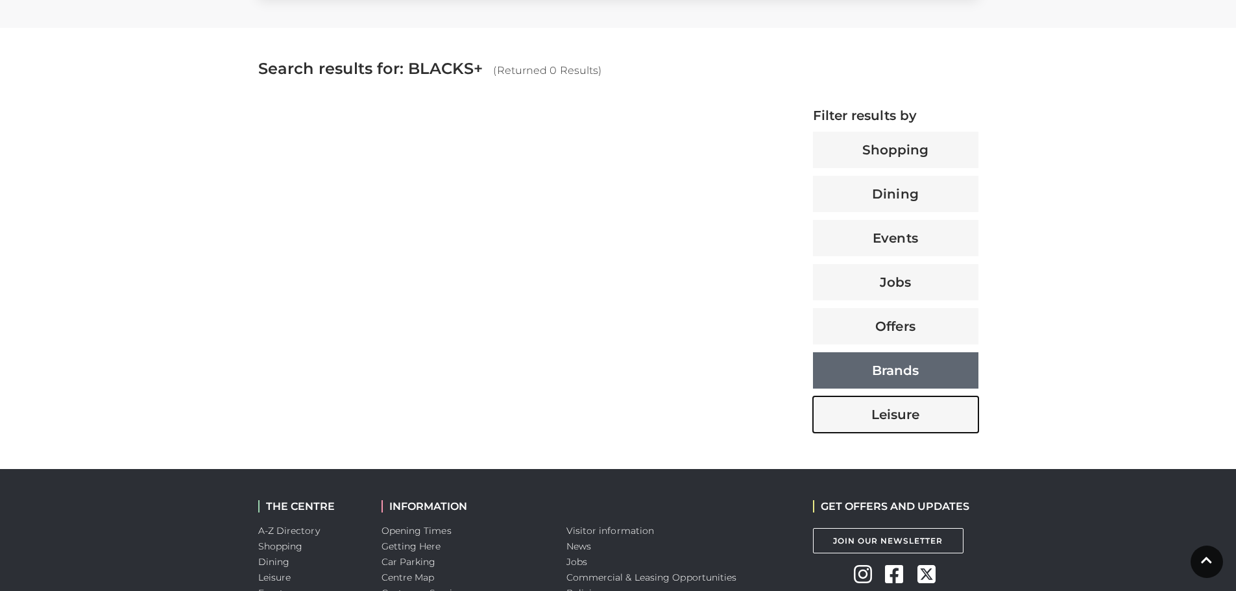 Image resolution: width=1236 pixels, height=591 pixels. What do you see at coordinates (895, 370) in the screenshot?
I see `button: Brands` at bounding box center [895, 370].